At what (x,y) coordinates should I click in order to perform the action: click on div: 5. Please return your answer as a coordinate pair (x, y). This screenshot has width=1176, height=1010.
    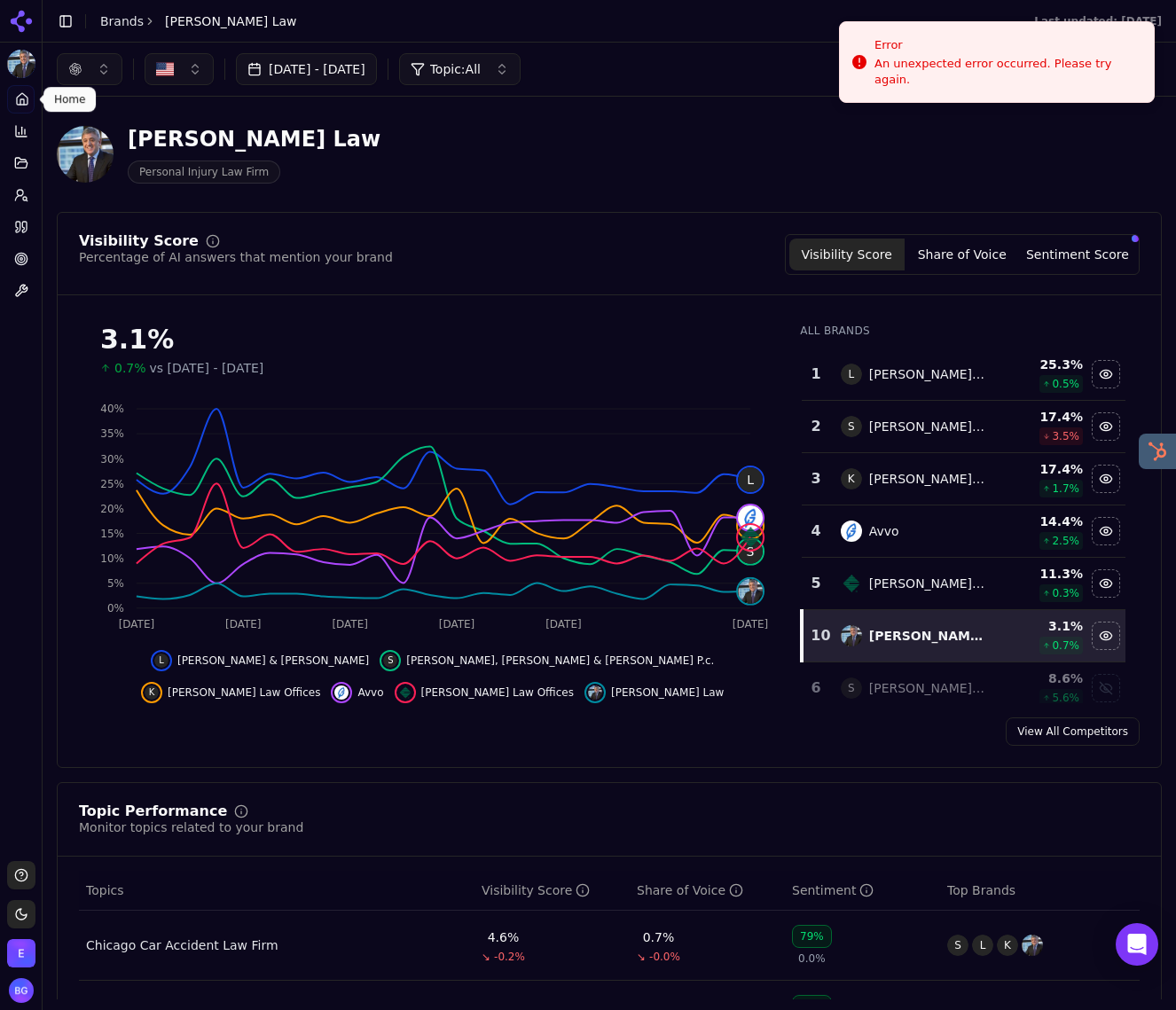
    Looking at the image, I should click on (815, 584).